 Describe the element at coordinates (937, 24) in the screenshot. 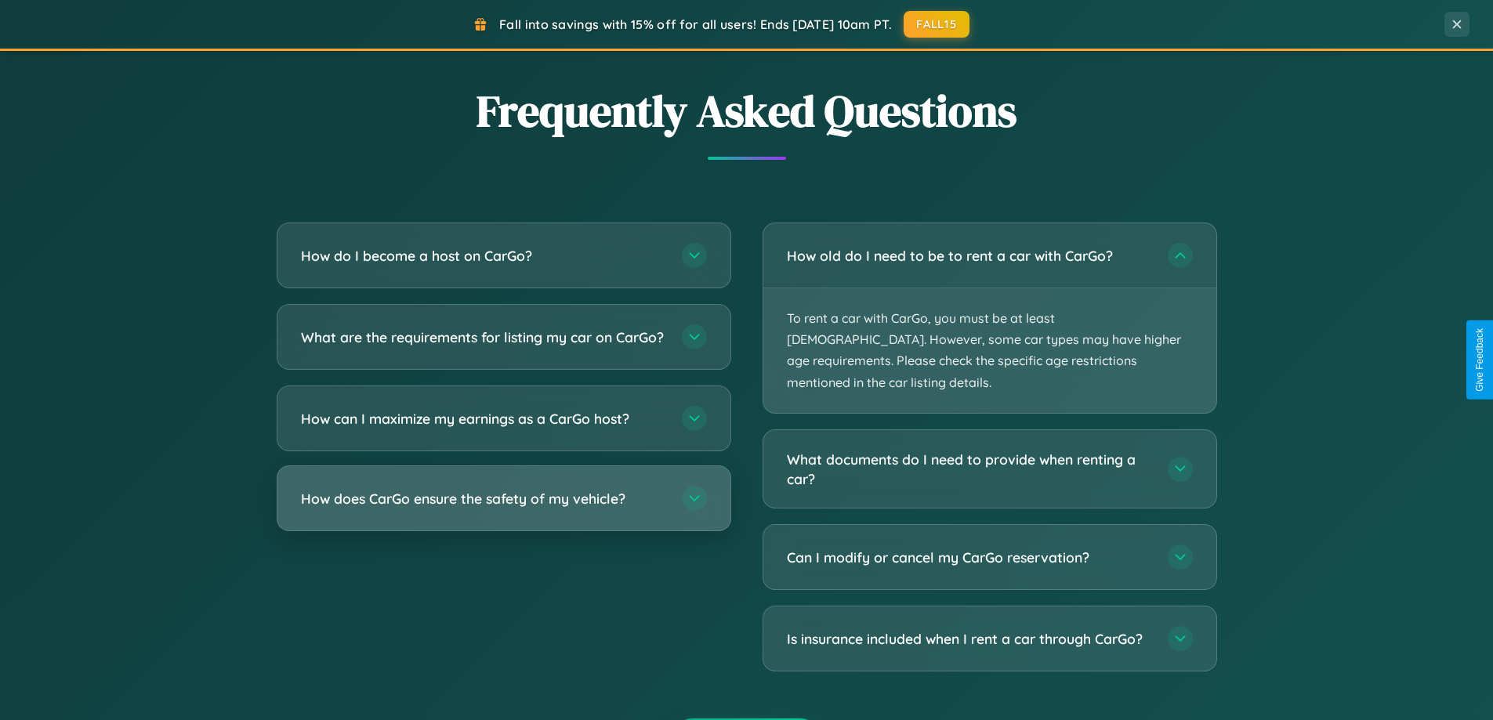

I see `button: FALL15` at that location.